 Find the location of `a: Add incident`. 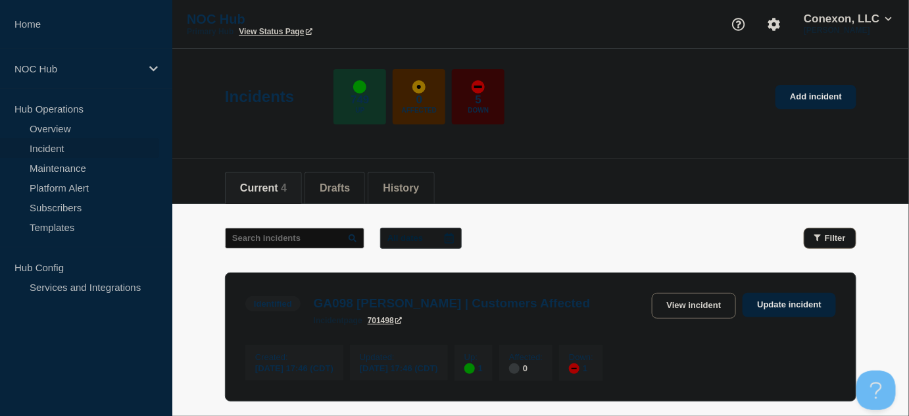

a: Add incident is located at coordinates (815, 97).